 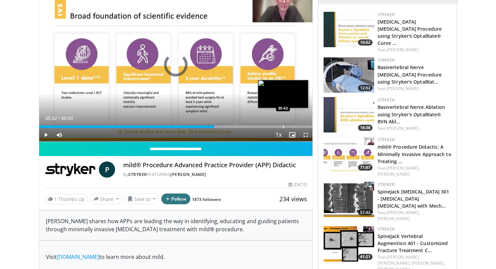 What do you see at coordinates (107, 170) in the screenshot?
I see `span: P` at bounding box center [107, 170].